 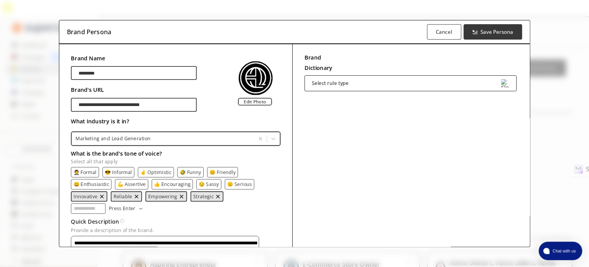 What do you see at coordinates (175, 162) in the screenshot?
I see `p: Select all that apply` at bounding box center [175, 162].